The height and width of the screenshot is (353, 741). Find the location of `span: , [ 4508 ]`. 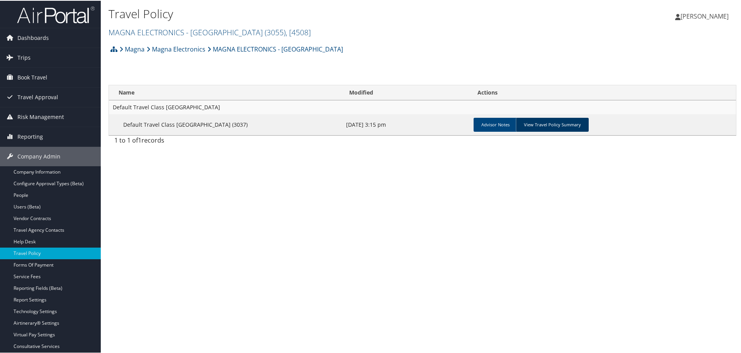

span: , [ 4508 ] is located at coordinates (298, 31).